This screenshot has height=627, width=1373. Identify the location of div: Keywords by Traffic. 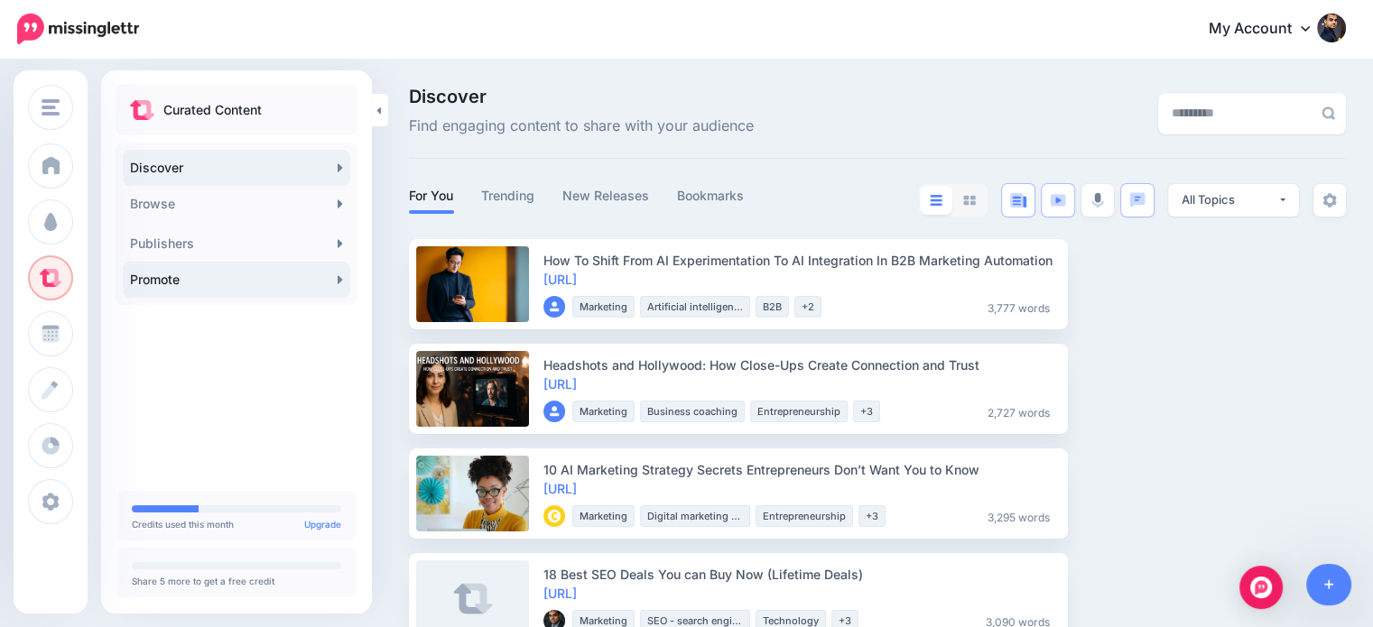
(252, 112).